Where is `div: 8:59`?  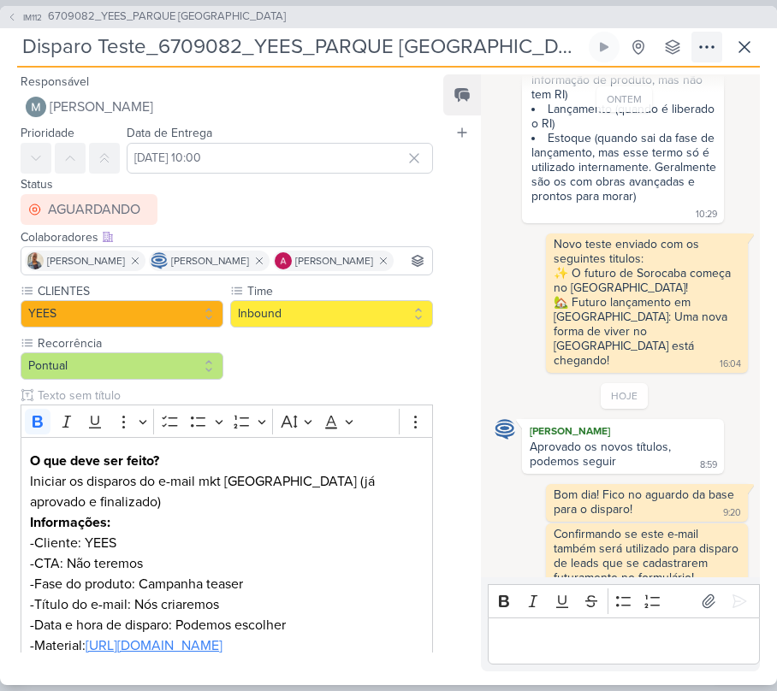
div: 8:59 is located at coordinates (708, 465).